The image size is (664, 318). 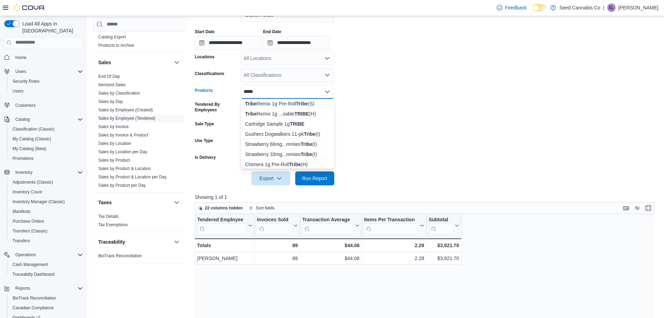 What do you see at coordinates (444, 258) in the screenshot?
I see `div: $3,921.70` at bounding box center [444, 258].